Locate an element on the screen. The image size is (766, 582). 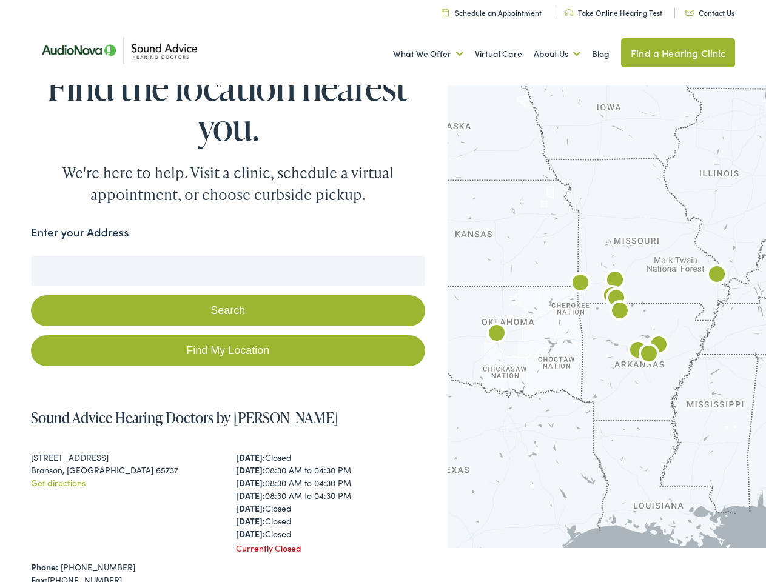
a: Get directions is located at coordinates (58, 483).